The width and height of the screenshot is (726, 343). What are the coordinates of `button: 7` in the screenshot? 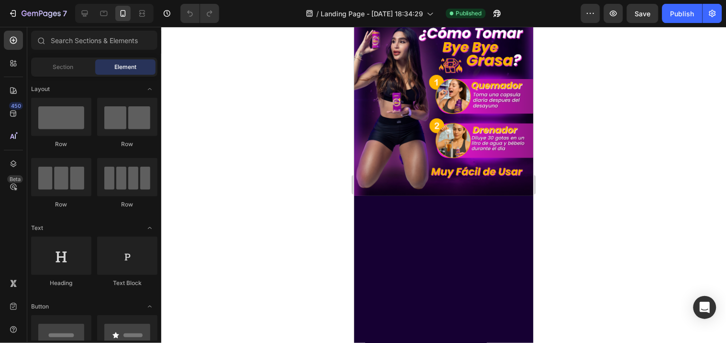 It's located at (37, 13).